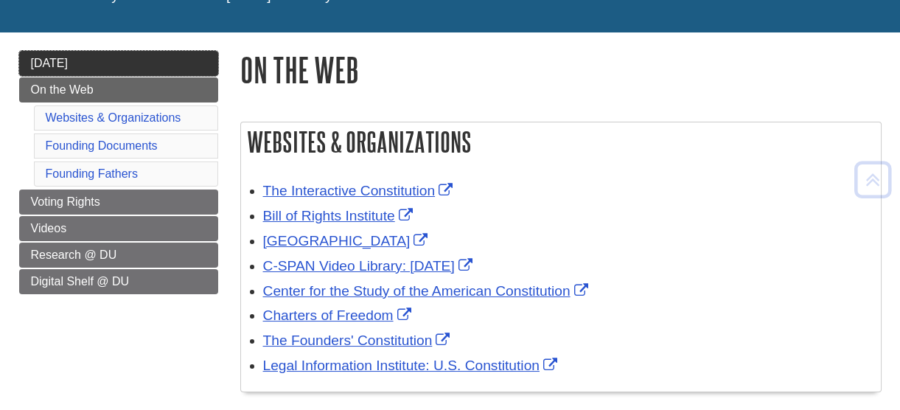 Image resolution: width=900 pixels, height=410 pixels. Describe the element at coordinates (119, 229) in the screenshot. I see `a: Videos` at that location.